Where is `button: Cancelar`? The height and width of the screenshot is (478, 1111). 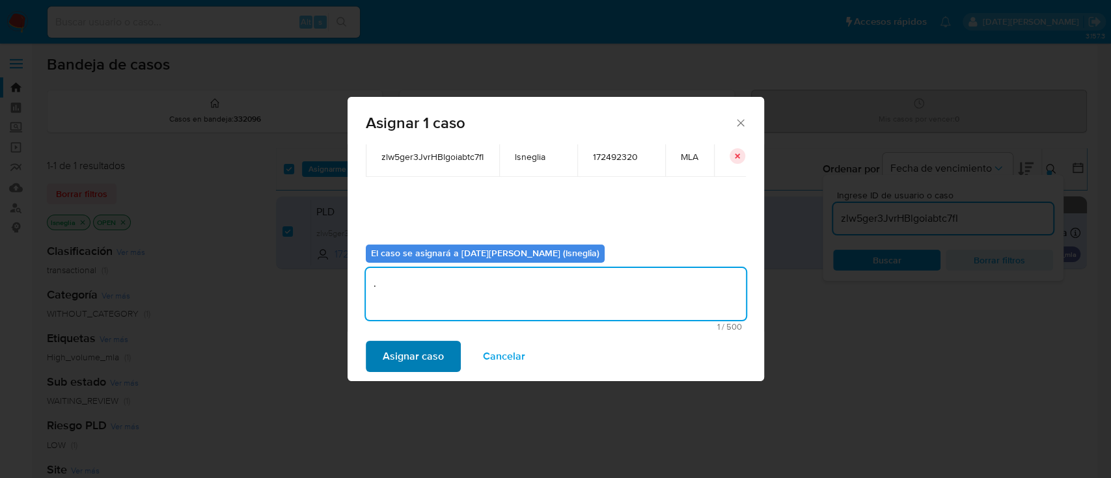 button: Cancelar is located at coordinates (504, 357).